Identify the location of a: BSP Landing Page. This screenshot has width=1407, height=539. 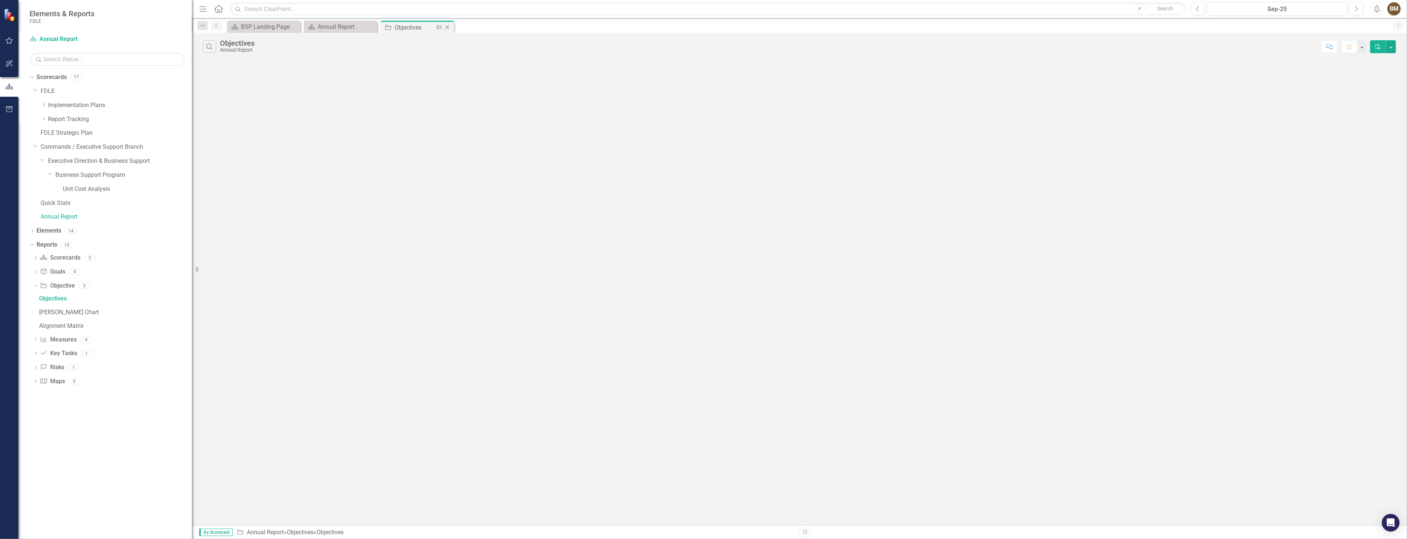
(264, 27).